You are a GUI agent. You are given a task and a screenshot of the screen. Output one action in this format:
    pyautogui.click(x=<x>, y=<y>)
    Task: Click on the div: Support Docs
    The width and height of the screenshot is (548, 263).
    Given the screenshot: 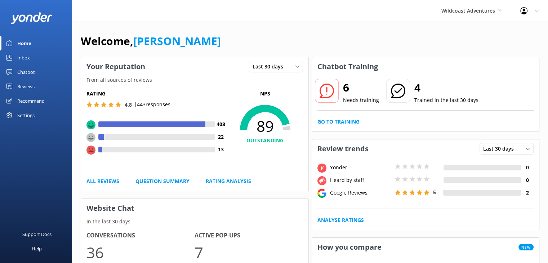 What is the action you would take?
    pyautogui.click(x=37, y=234)
    